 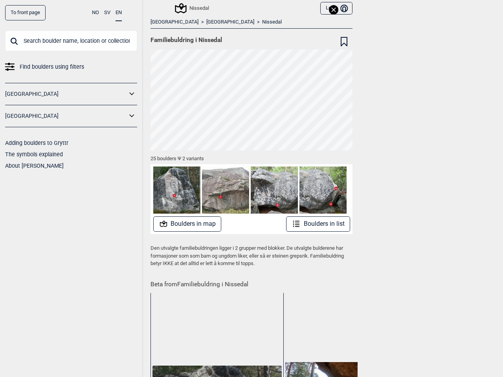 What do you see at coordinates (177, 190) in the screenshot?
I see `img: Fin sak 190903` at bounding box center [177, 190].